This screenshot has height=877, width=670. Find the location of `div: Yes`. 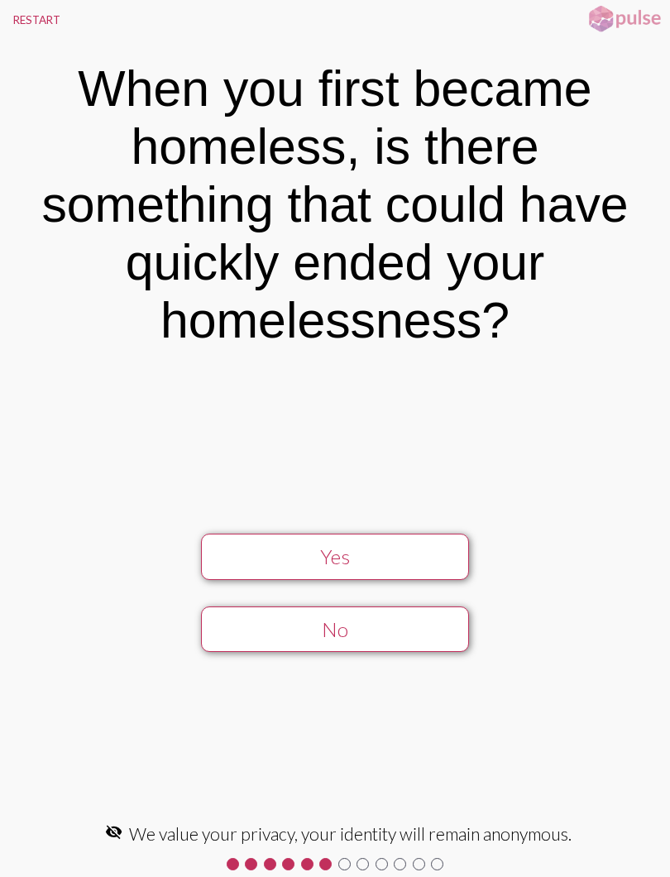

div: Yes is located at coordinates (335, 556).